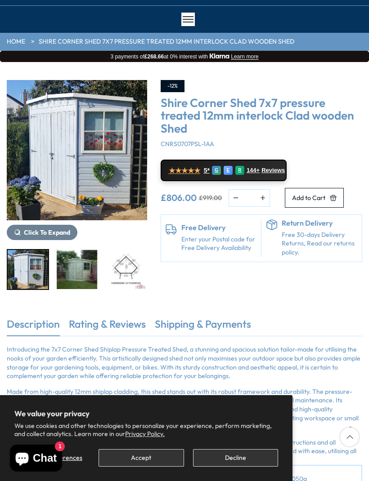 This screenshot has width=369, height=481. Describe the element at coordinates (224, 170) in the screenshot. I see `a: ★★★★★ 5* G E R 144+ Reviews` at that location.